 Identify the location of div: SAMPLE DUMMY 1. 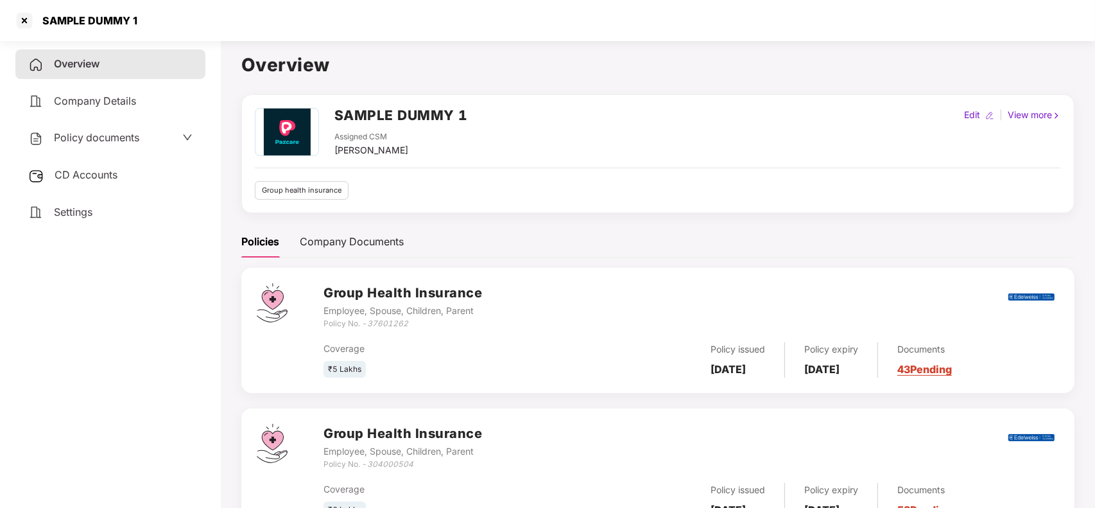
(86, 21).